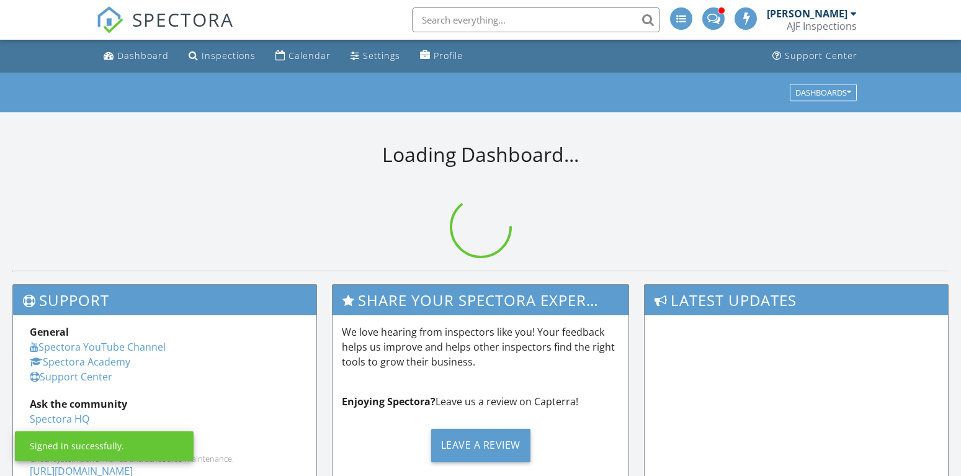 The image size is (961, 476). What do you see at coordinates (480, 401) in the screenshot?
I see `p: Leave us a review on Capterra!` at bounding box center [480, 401].